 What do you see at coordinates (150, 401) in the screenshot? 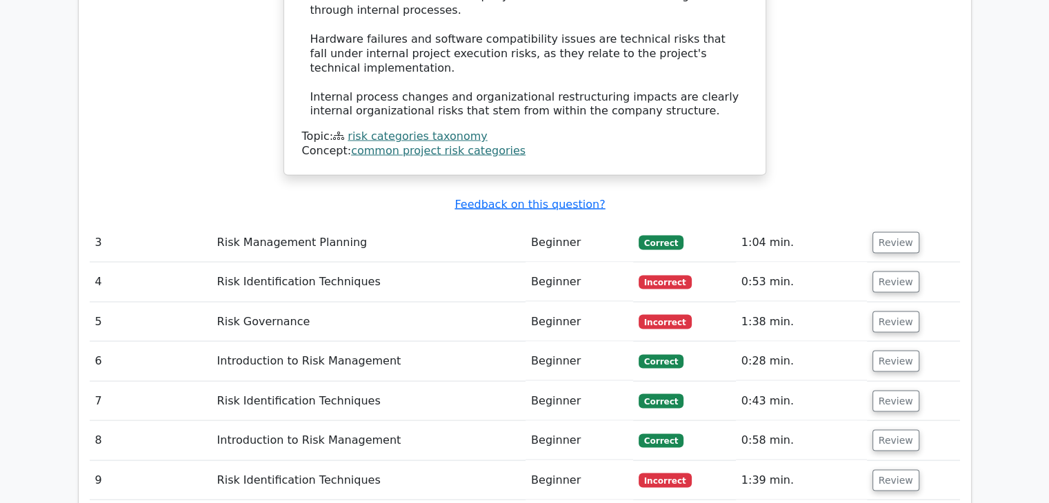
I see `td: 7` at bounding box center [150, 401].